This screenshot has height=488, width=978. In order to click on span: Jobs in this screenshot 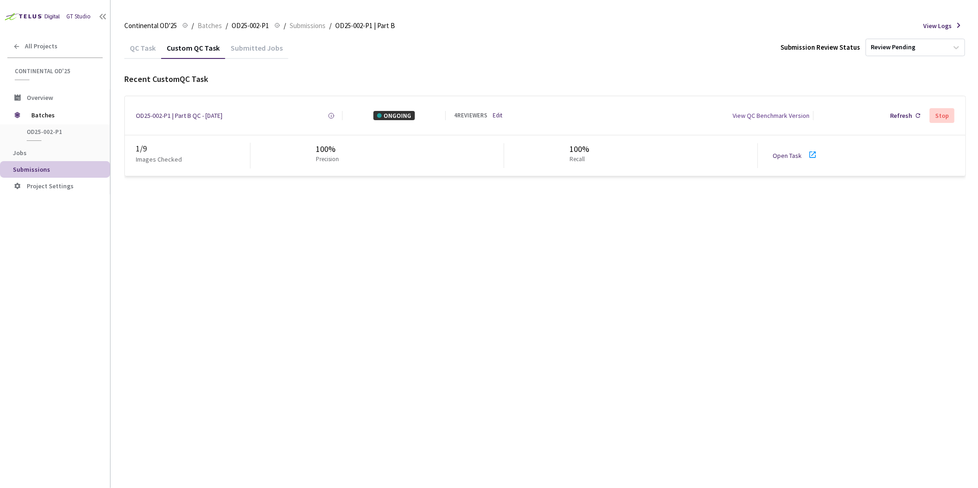, I will do `click(20, 153)`.